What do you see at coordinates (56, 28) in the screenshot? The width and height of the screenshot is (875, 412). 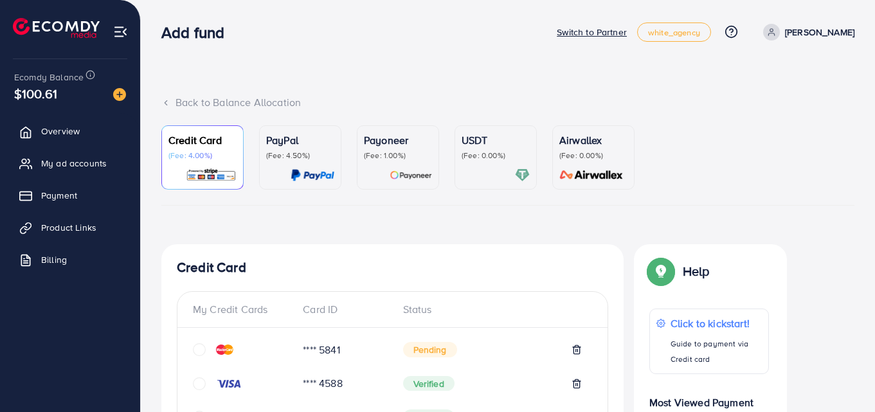 I see `a: logo` at bounding box center [56, 28].